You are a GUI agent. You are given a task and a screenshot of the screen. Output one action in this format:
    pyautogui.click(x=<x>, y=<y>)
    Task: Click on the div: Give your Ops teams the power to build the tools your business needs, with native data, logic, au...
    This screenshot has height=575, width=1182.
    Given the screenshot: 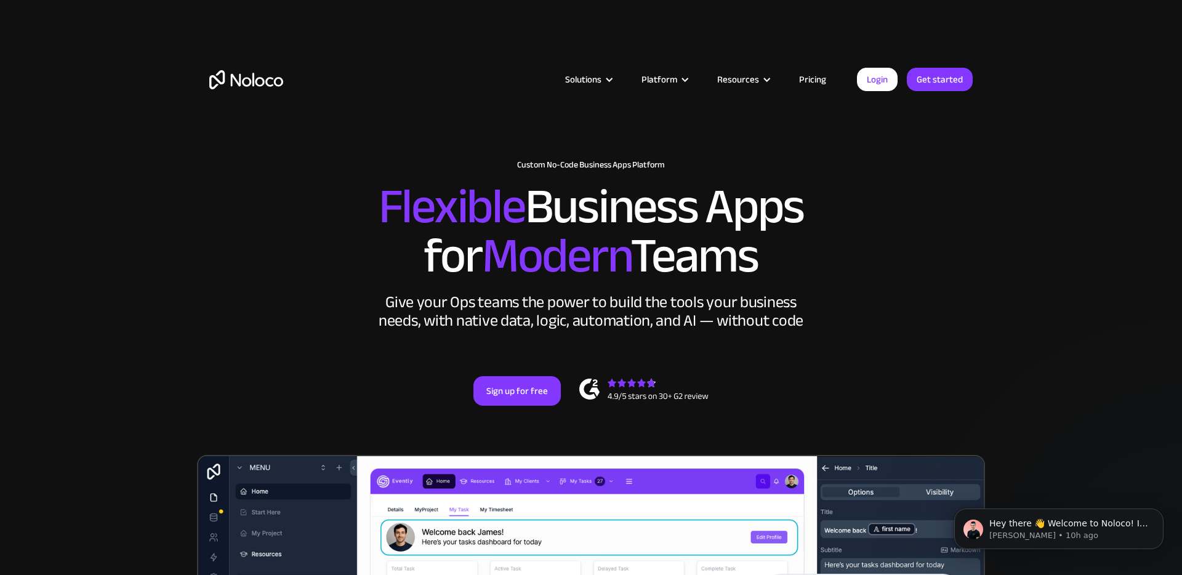 What is the action you would take?
    pyautogui.click(x=591, y=312)
    